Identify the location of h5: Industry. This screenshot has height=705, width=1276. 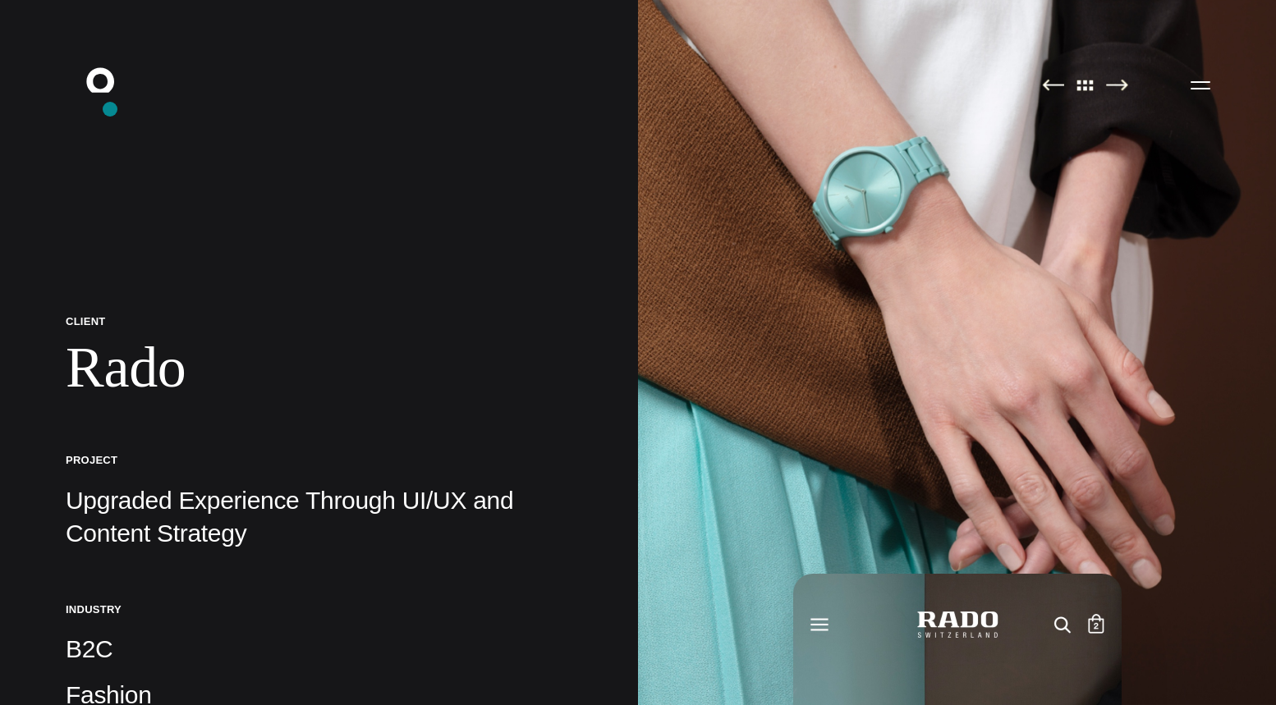
(319, 609).